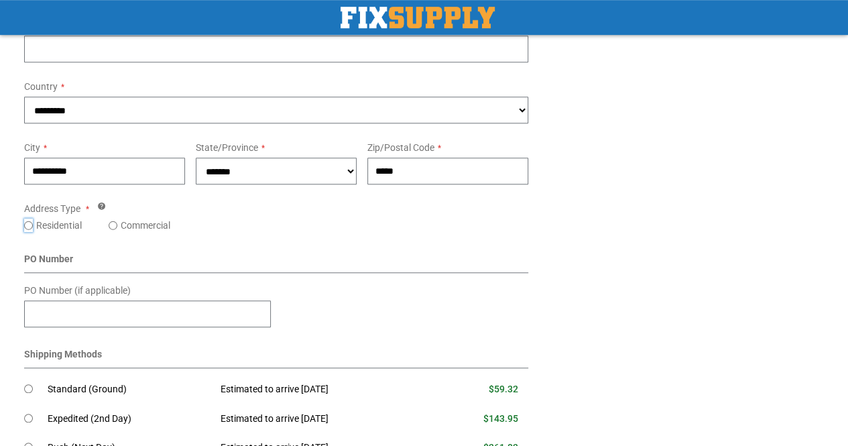 The image size is (848, 446). What do you see at coordinates (276, 357) in the screenshot?
I see `div: Shipping Methods` at bounding box center [276, 357].